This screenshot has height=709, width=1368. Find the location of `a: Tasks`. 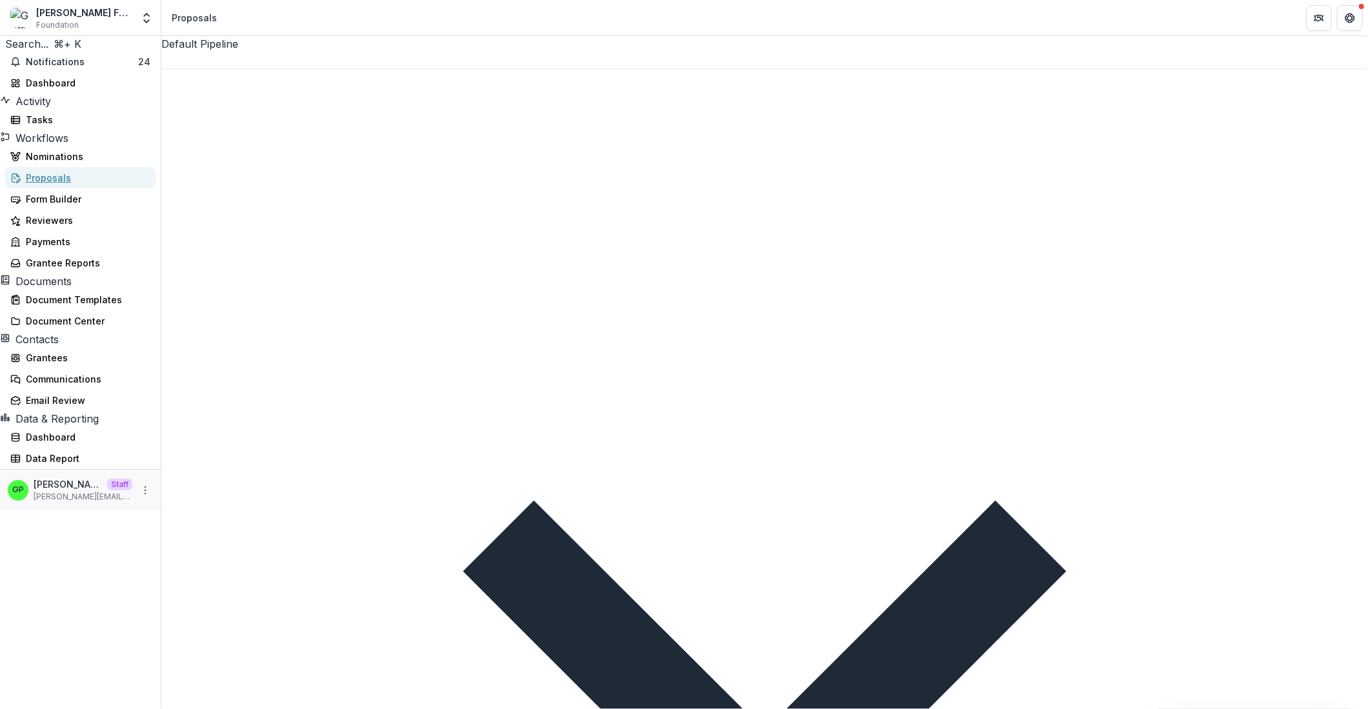

a: Tasks is located at coordinates (80, 119).